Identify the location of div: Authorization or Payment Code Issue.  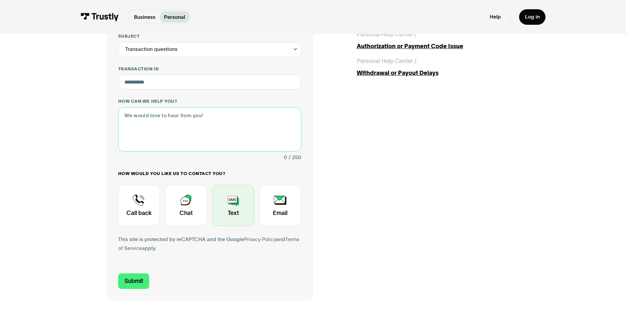
(438, 46).